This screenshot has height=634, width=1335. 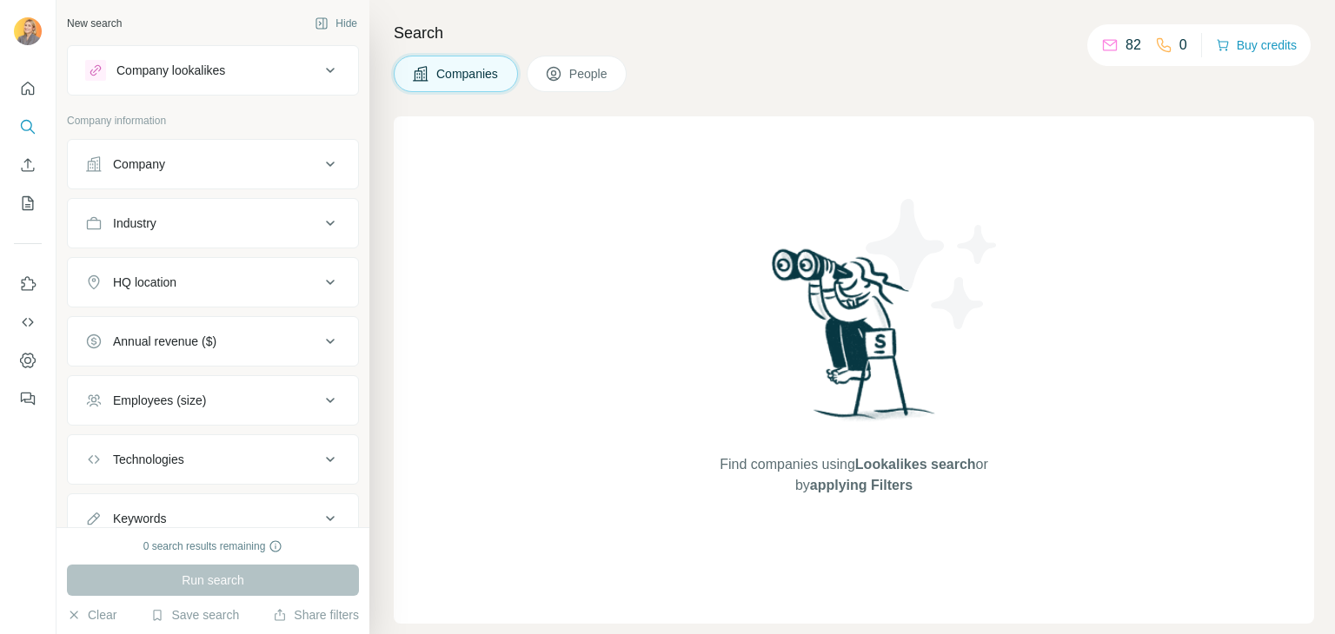 What do you see at coordinates (28, 284) in the screenshot?
I see `button: Use Surfe on LinkedIn` at bounding box center [28, 284].